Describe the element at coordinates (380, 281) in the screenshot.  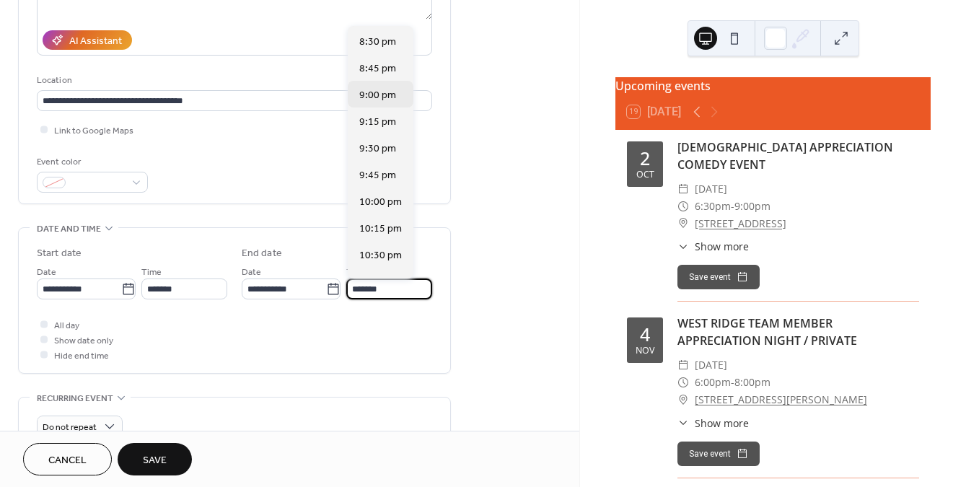
I see `span: 10:45 pm` at that location.